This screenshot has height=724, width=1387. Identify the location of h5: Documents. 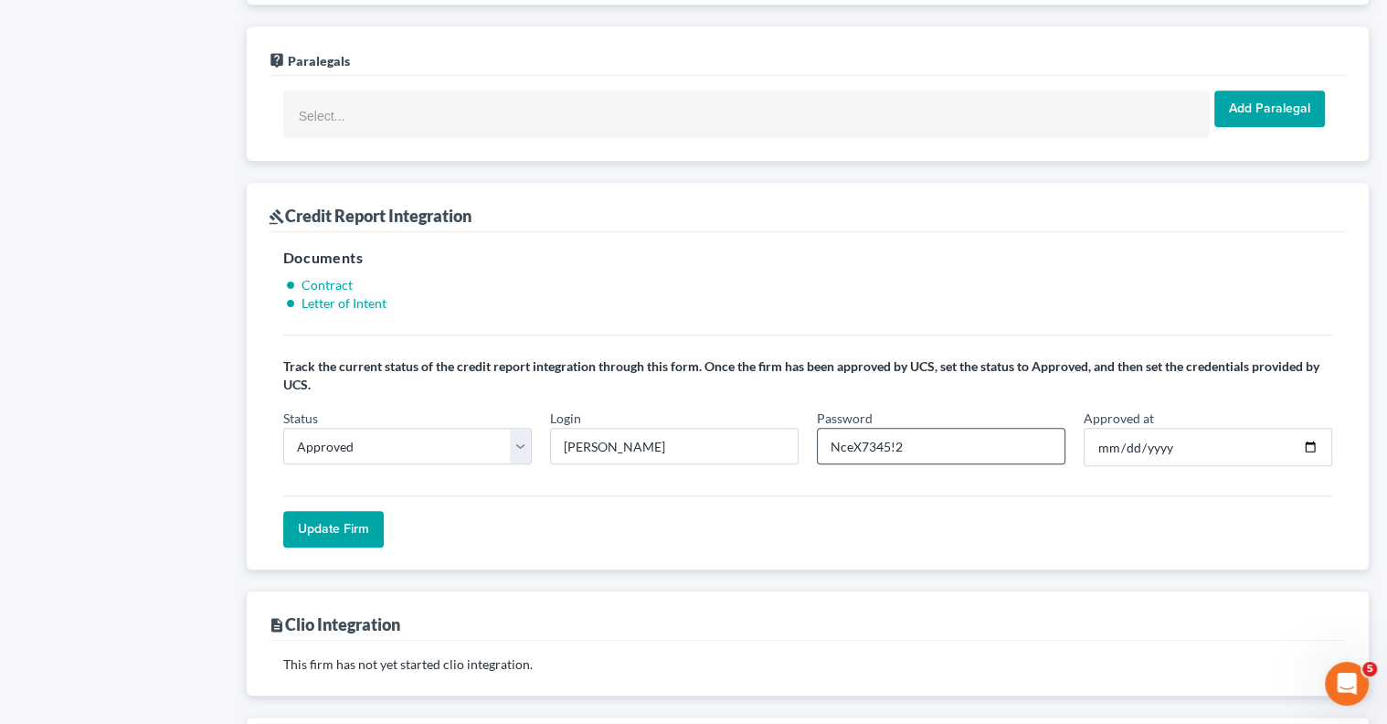
(808, 258).